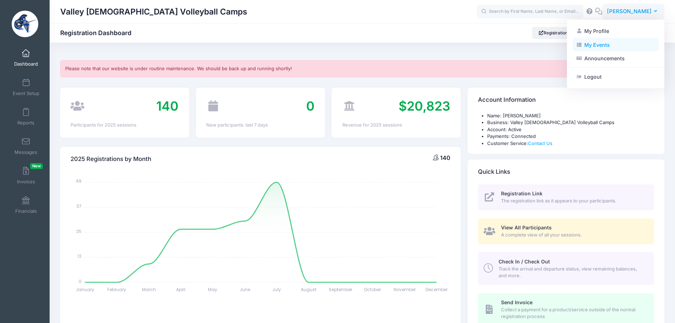 The image size is (675, 323). I want to click on li: Account: Active, so click(570, 130).